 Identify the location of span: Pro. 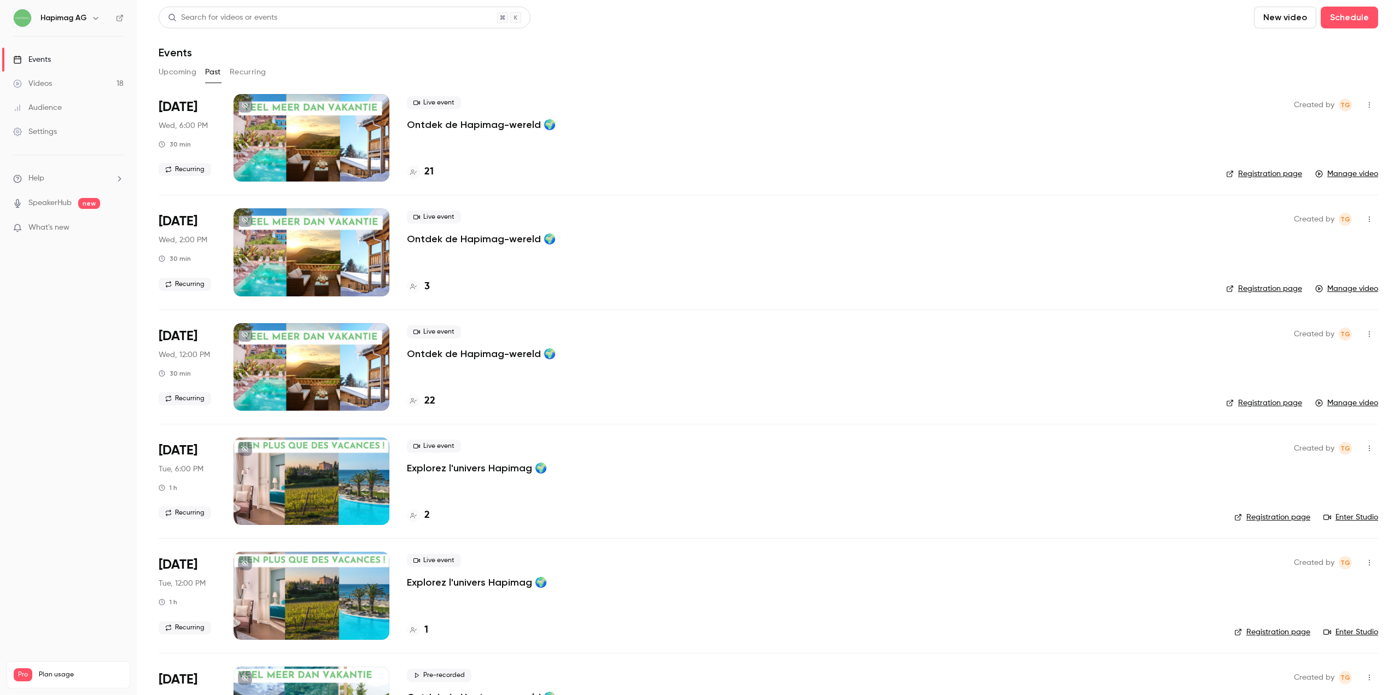
(23, 675).